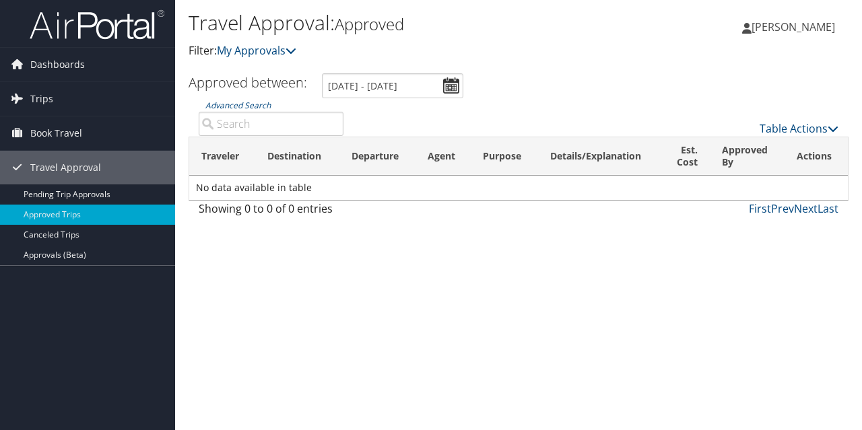  What do you see at coordinates (271, 212) in the screenshot?
I see `div: Showing 0 to 0 of 0 entries` at bounding box center [271, 212].